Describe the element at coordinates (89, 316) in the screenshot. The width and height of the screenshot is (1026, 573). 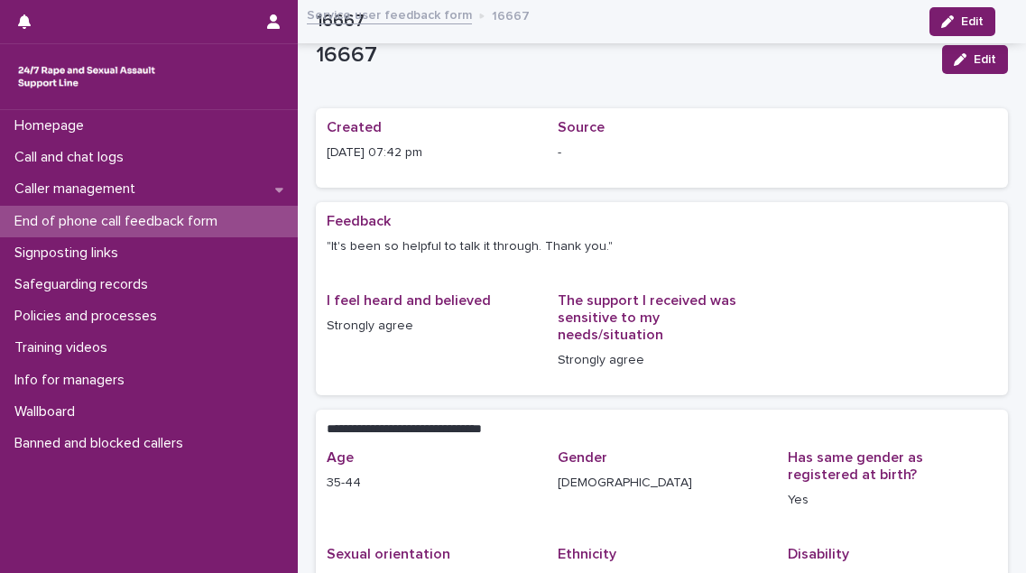
I see `p: Policies and processes` at that location.